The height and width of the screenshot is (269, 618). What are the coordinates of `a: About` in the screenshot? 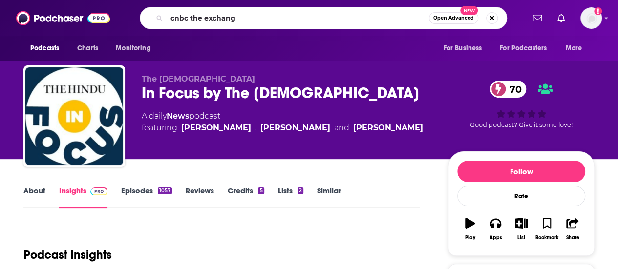 It's located at (34, 197).